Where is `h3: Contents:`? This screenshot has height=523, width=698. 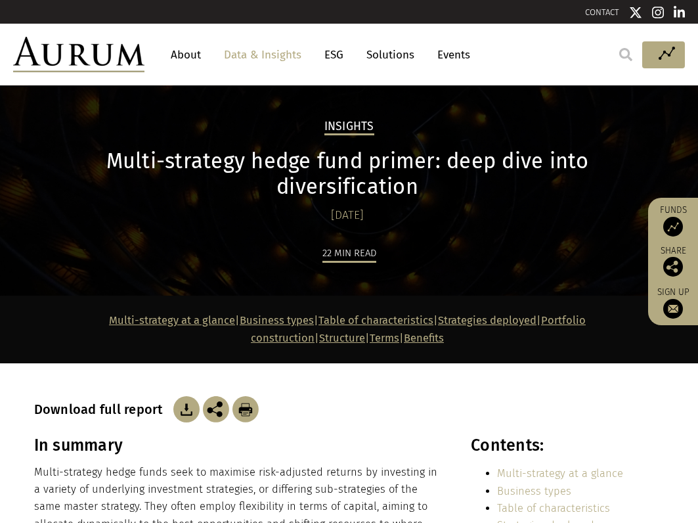
h3: Contents: is located at coordinates (566, 445).